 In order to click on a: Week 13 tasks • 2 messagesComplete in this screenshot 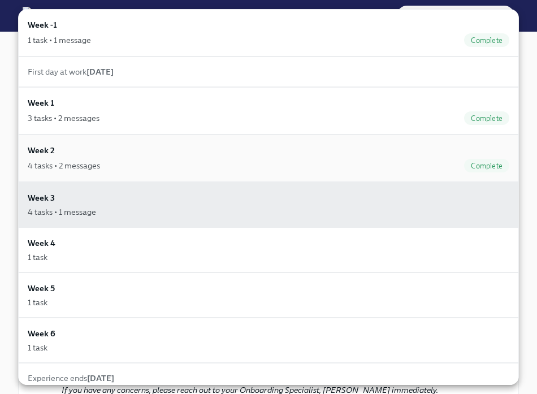, I will do `click(269, 111)`.